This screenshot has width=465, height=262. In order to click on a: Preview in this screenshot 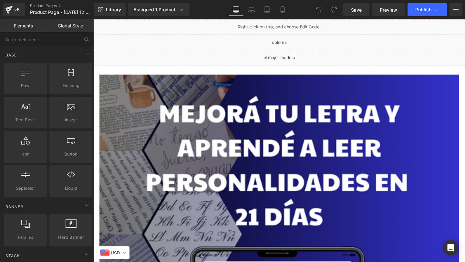, I will do `click(389, 10)`.